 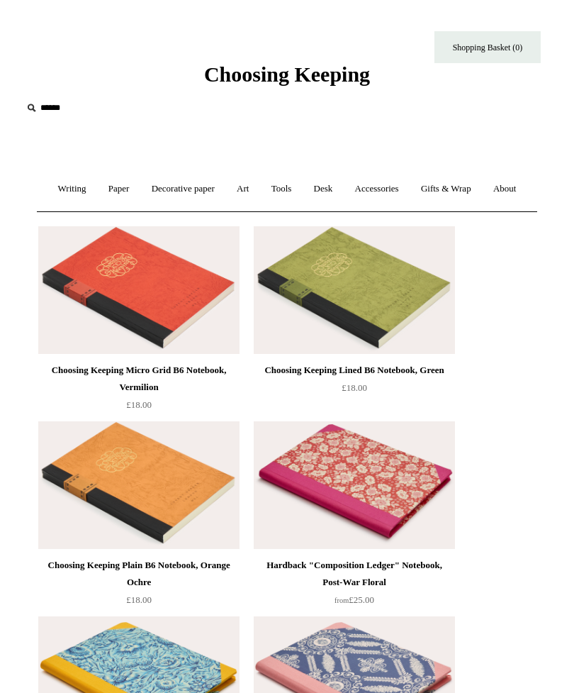 I want to click on a: Hardback "Composition Ledger" Notebook, Post-War Floral Hardback "Composition Ledger" Notebook, P..., so click(x=355, y=485).